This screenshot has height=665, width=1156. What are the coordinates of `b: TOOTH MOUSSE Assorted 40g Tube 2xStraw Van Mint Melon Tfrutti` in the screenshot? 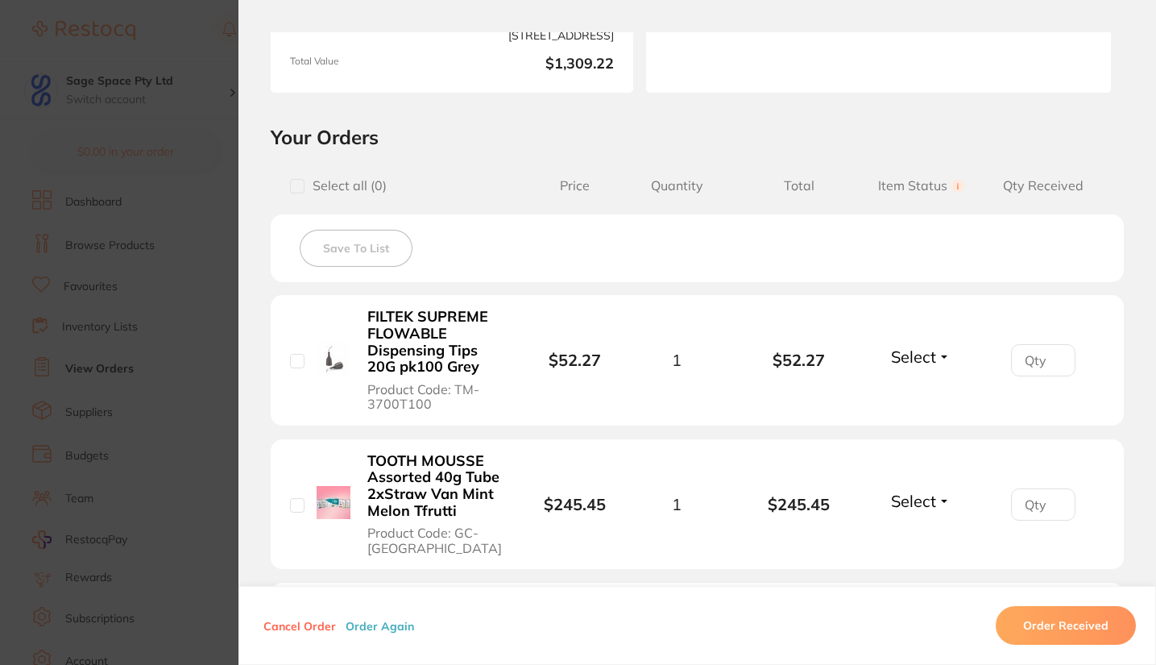 It's located at (436, 486).